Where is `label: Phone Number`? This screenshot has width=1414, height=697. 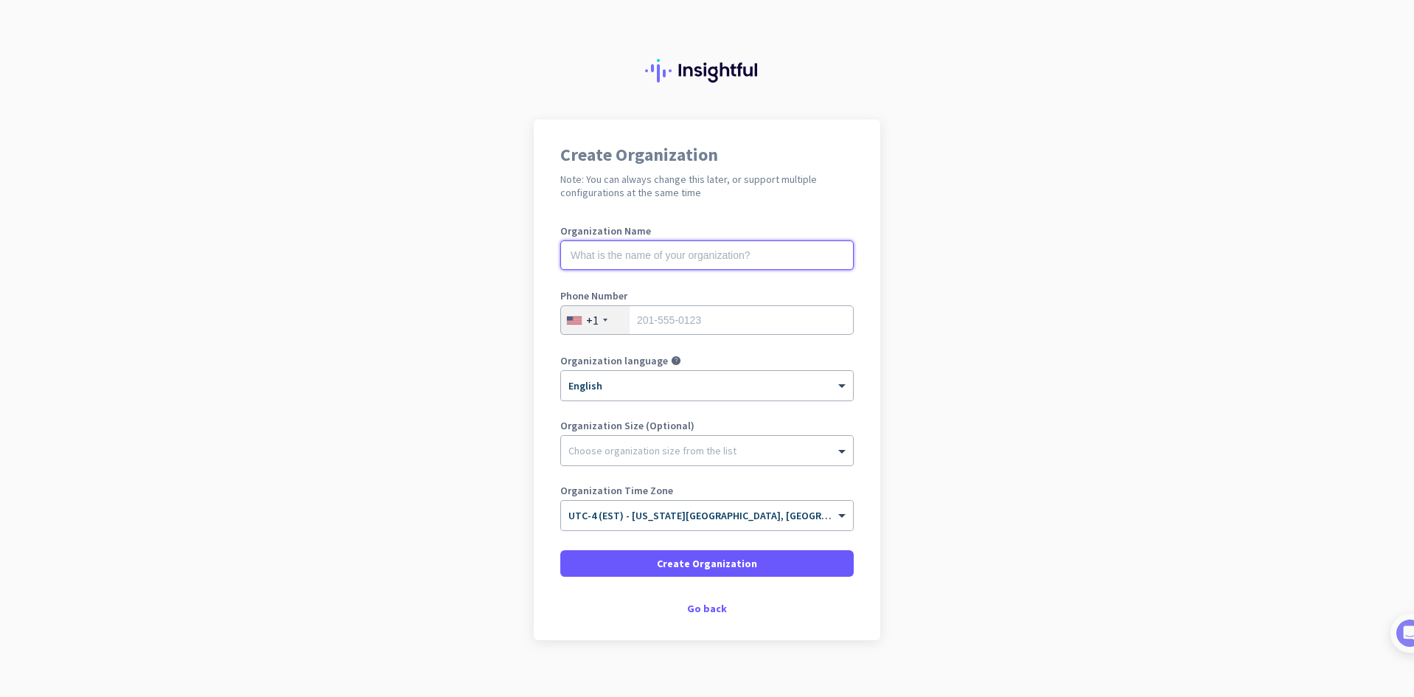
label: Phone Number is located at coordinates (707, 296).